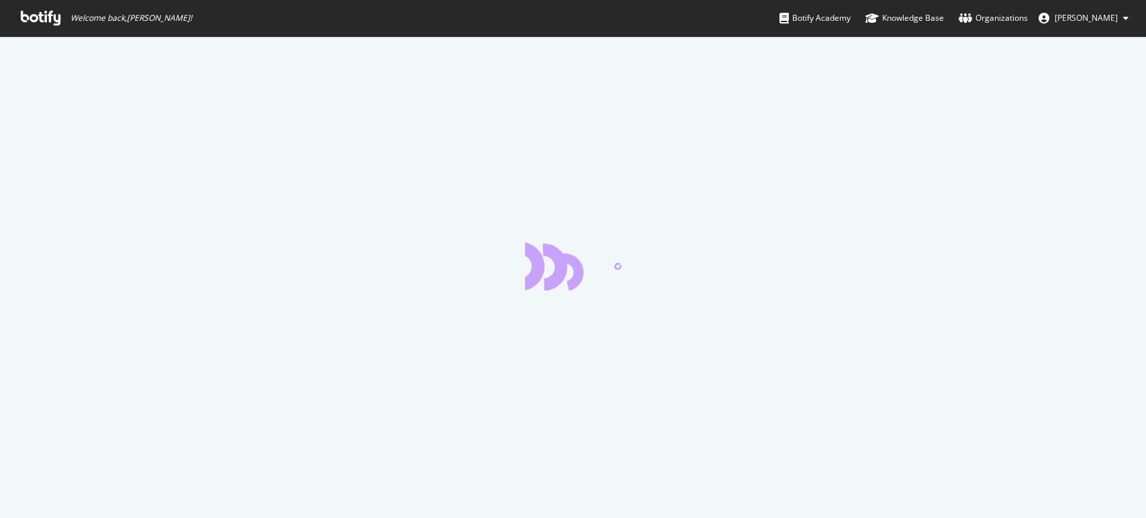 The width and height of the screenshot is (1146, 518). What do you see at coordinates (1087, 17) in the screenshot?
I see `span: Taylor Brantley` at bounding box center [1087, 17].